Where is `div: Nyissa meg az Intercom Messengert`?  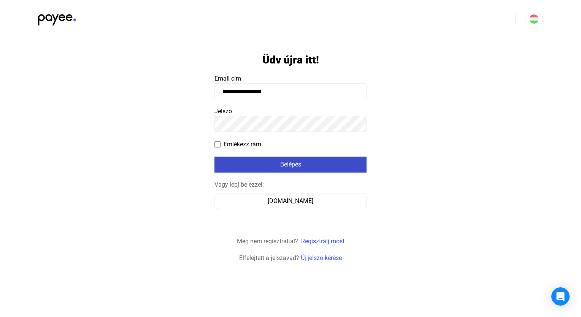 div: Nyissa meg az Intercom Messengert is located at coordinates (561, 297).